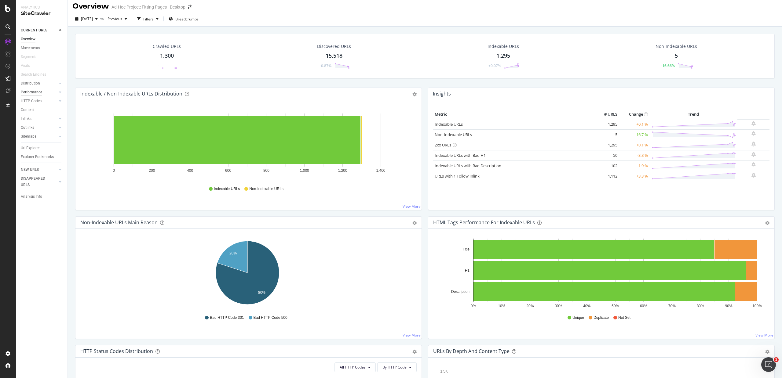 This screenshot has height=378, width=782. Describe the element at coordinates (187, 19) in the screenshot. I see `span: Breadcrumbs` at that location.